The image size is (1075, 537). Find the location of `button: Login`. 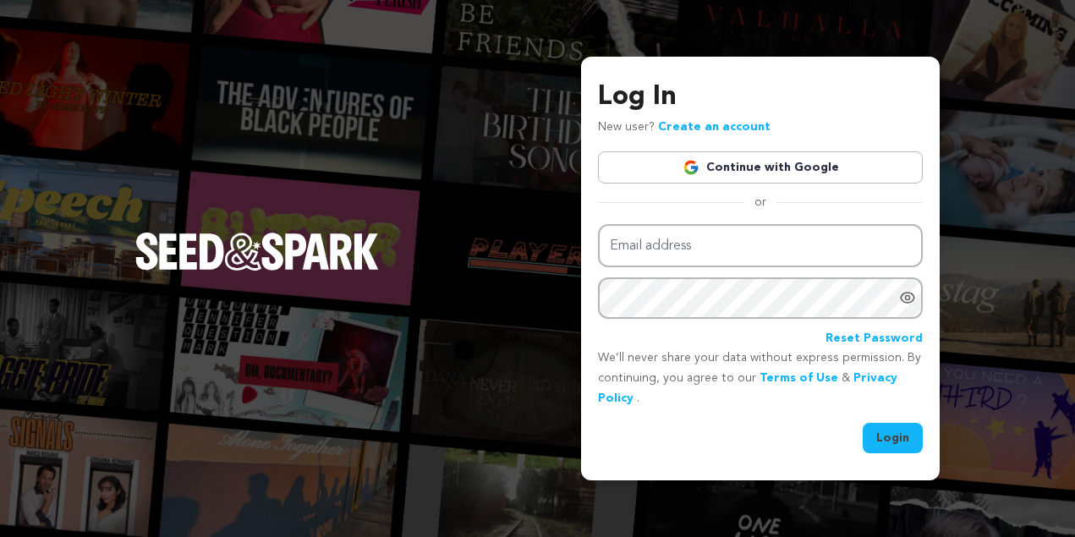

button: Login is located at coordinates (892, 438).